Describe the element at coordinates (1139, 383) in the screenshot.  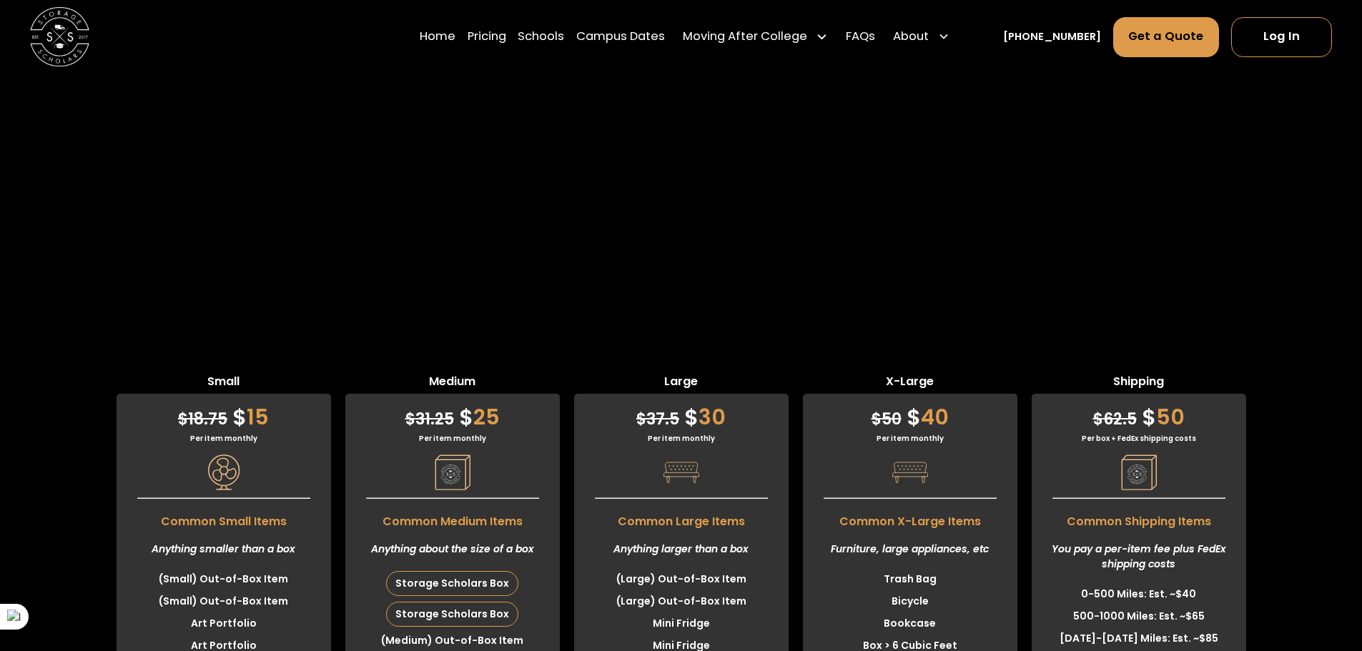
I see `span: Shipping` at that location.